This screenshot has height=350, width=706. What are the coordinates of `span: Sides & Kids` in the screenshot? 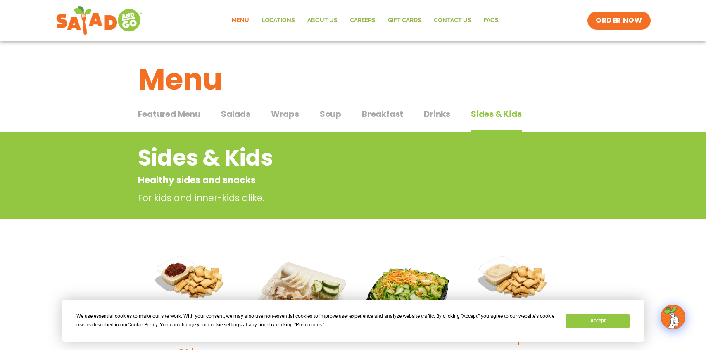 It's located at (496, 114).